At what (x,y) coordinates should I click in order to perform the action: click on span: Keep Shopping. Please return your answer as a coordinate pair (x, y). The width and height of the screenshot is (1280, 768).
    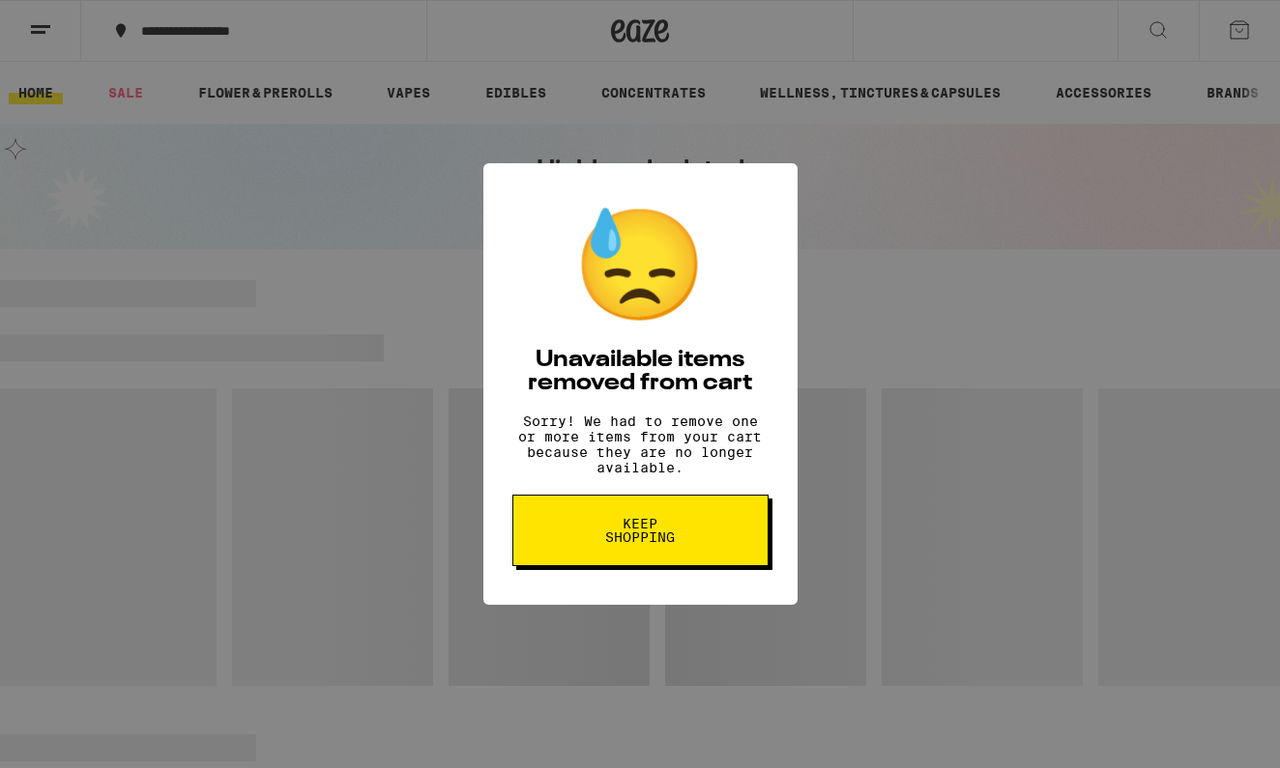
    Looking at the image, I should click on (640, 531).